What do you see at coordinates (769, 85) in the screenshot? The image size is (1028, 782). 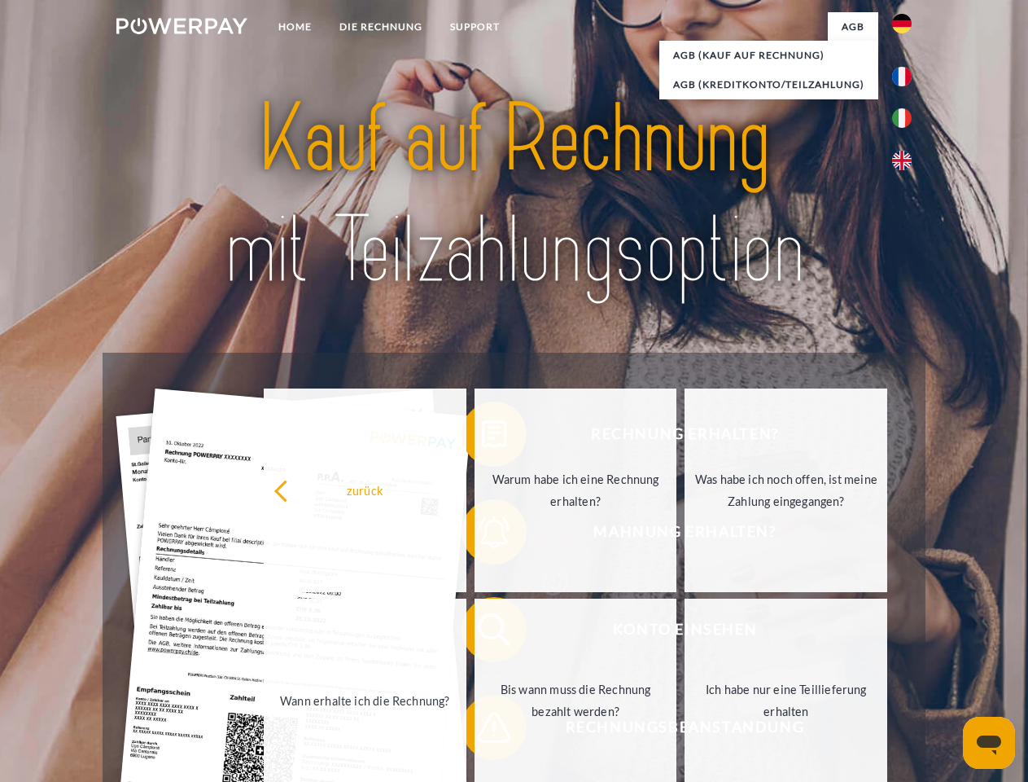 I see `a: AGB (Kreditkonto/Teilzahlung)` at bounding box center [769, 85].